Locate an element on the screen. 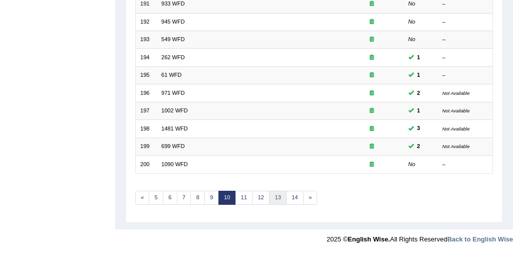 This screenshot has height=253, width=513. a: 1002 WFD is located at coordinates (174, 110).